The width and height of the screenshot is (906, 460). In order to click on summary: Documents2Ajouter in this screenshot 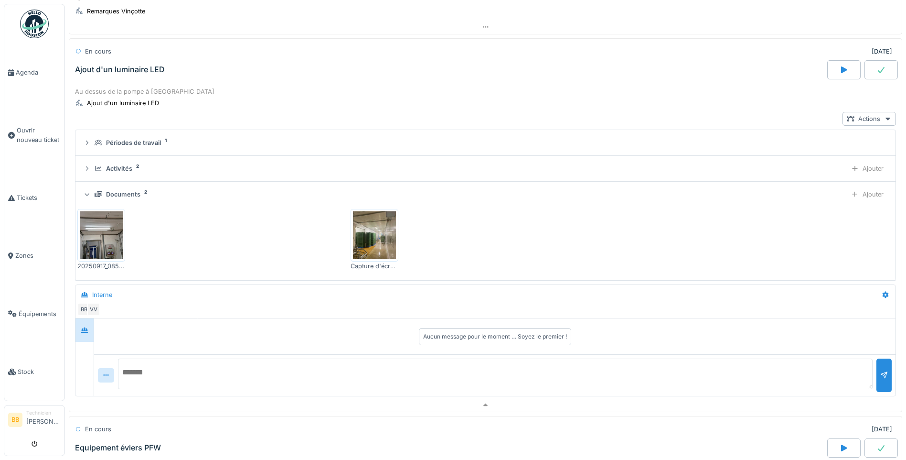, I will do `click(485, 194)`.